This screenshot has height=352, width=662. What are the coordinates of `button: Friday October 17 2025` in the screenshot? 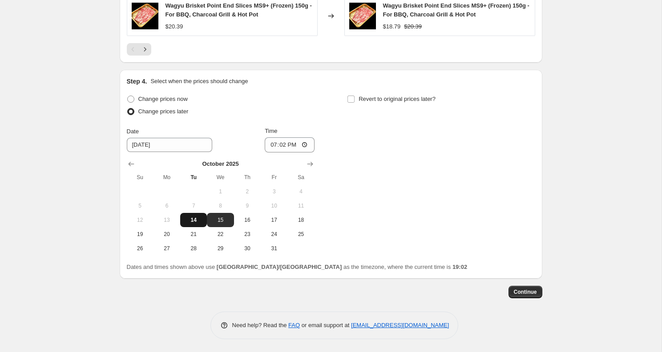 It's located at (274, 220).